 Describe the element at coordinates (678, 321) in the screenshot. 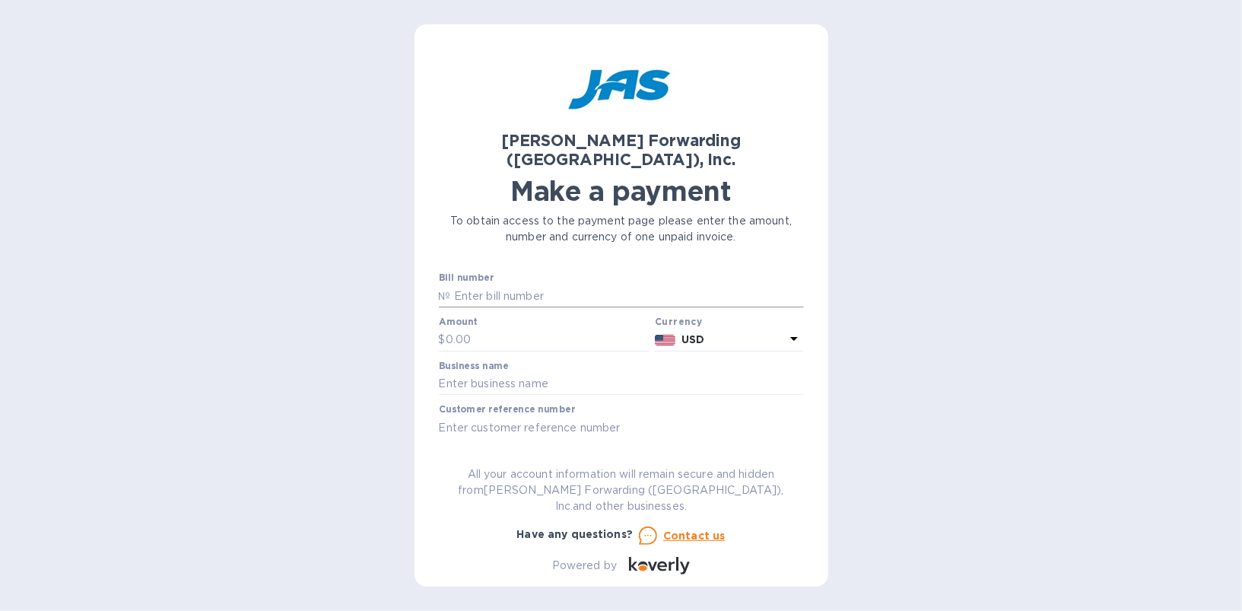

I see `b: Currency` at that location.